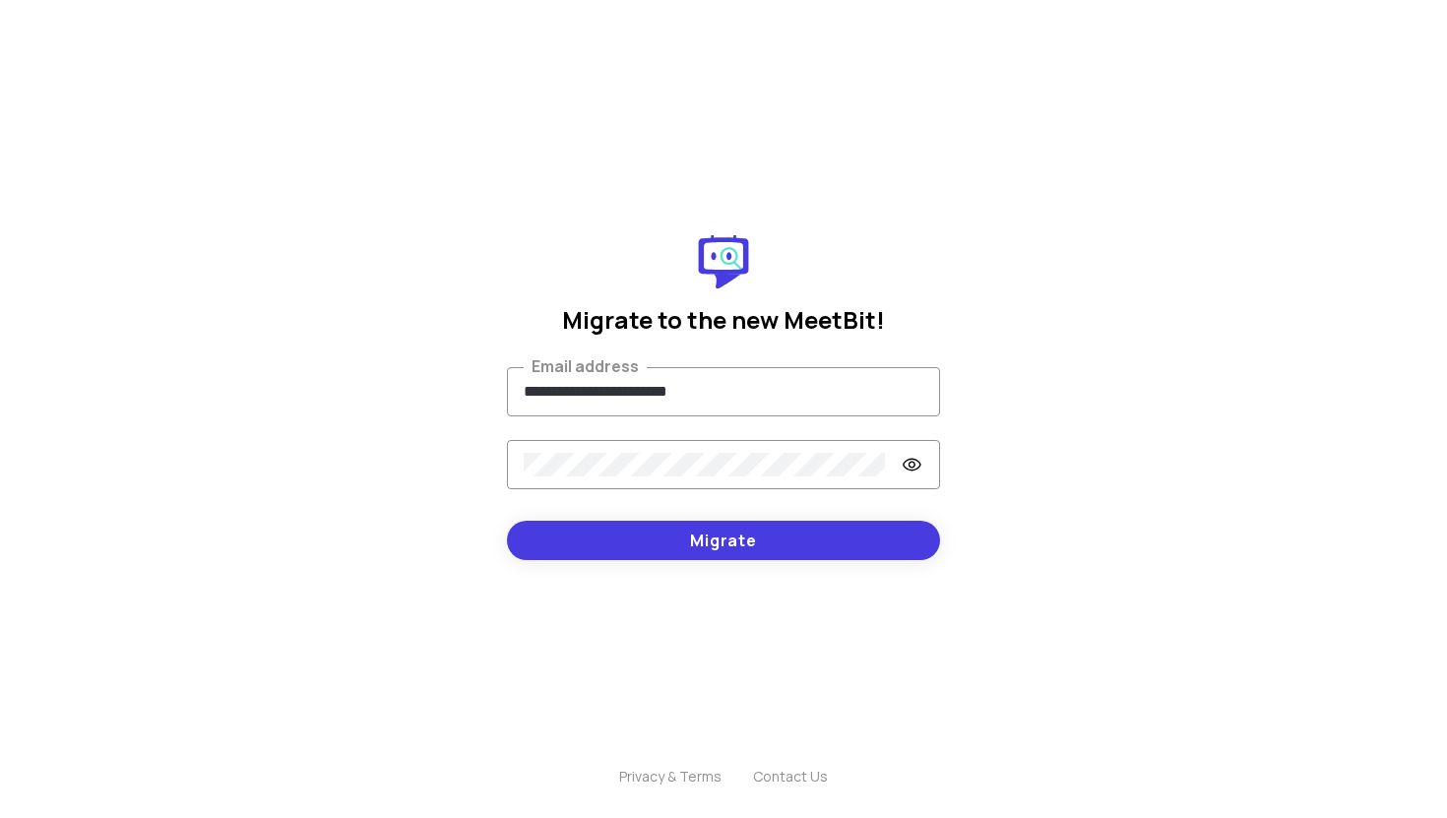 The width and height of the screenshot is (1447, 818). What do you see at coordinates (723, 540) in the screenshot?
I see `span: Migrate` at bounding box center [723, 540].